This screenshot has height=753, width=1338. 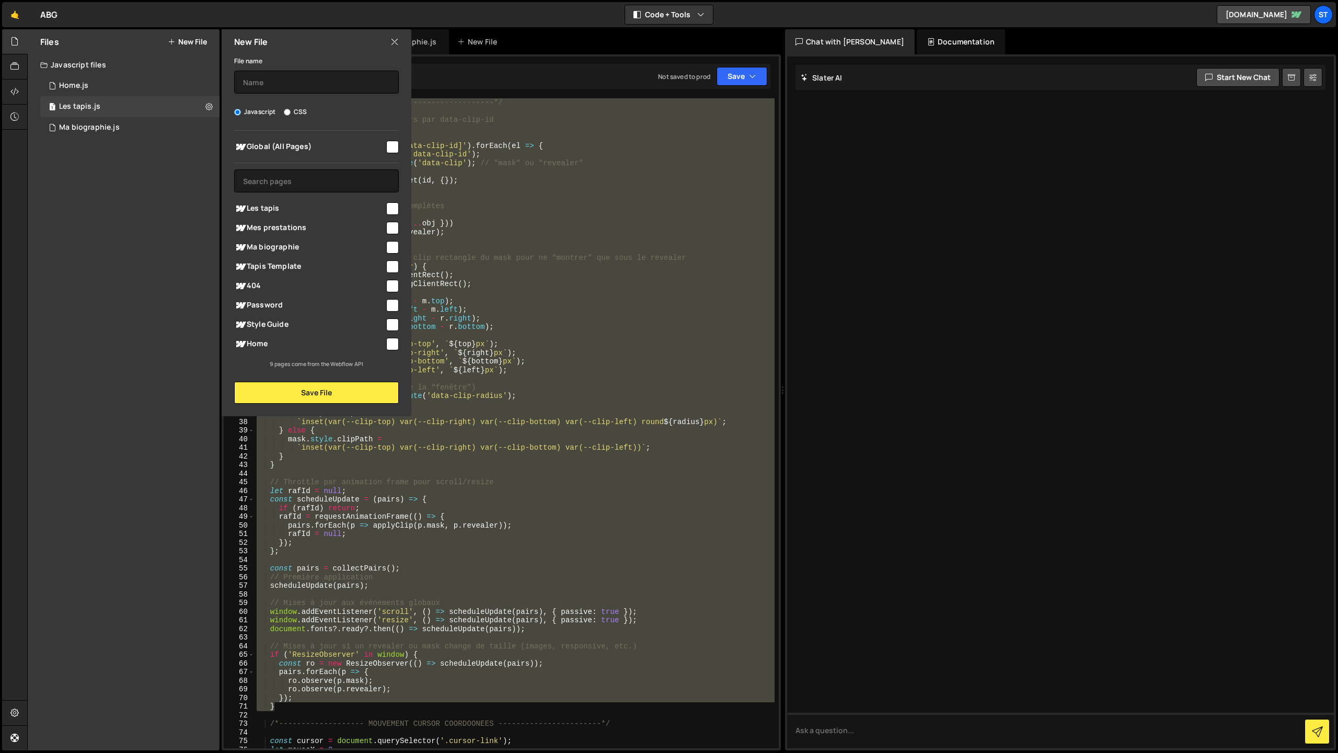 What do you see at coordinates (239, 447) in the screenshot?
I see `div: 41` at bounding box center [239, 447].